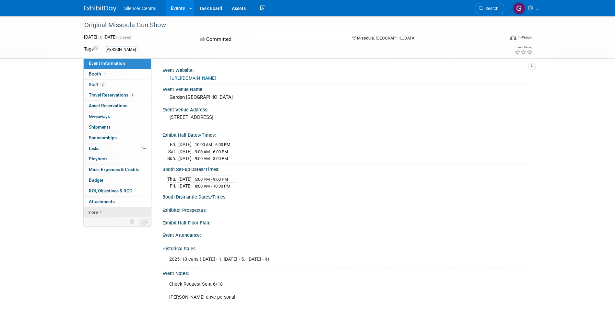 This screenshot has height=309, width=615. What do you see at coordinates (211, 179) in the screenshot?
I see `span: 5:00 PM - 9:00 PM` at bounding box center [211, 179].